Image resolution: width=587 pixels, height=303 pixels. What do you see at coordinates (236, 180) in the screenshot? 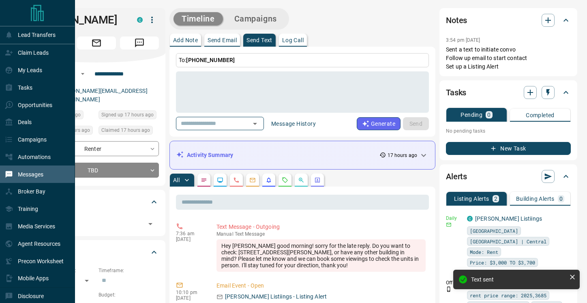
I see `svg: Calls` at bounding box center [236, 180].